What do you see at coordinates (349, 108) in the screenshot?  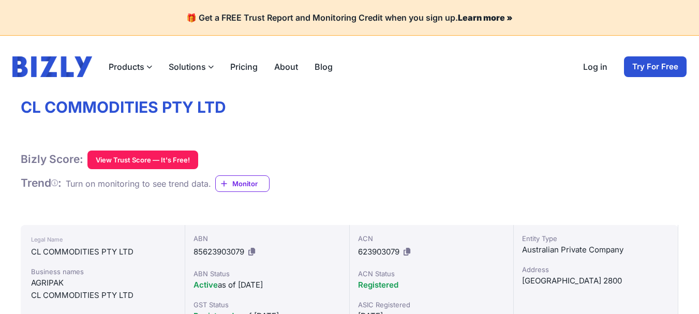 I see `h1: CL COMMODITIES PTY LTD` at bounding box center [349, 108].